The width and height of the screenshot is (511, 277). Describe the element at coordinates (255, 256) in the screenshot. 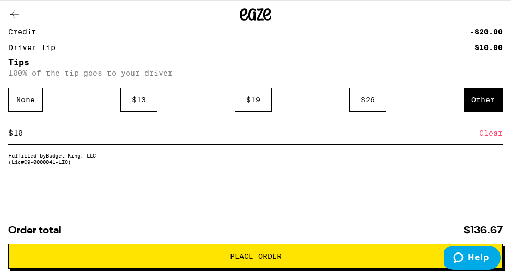

I see `button: Place Order` at that location.